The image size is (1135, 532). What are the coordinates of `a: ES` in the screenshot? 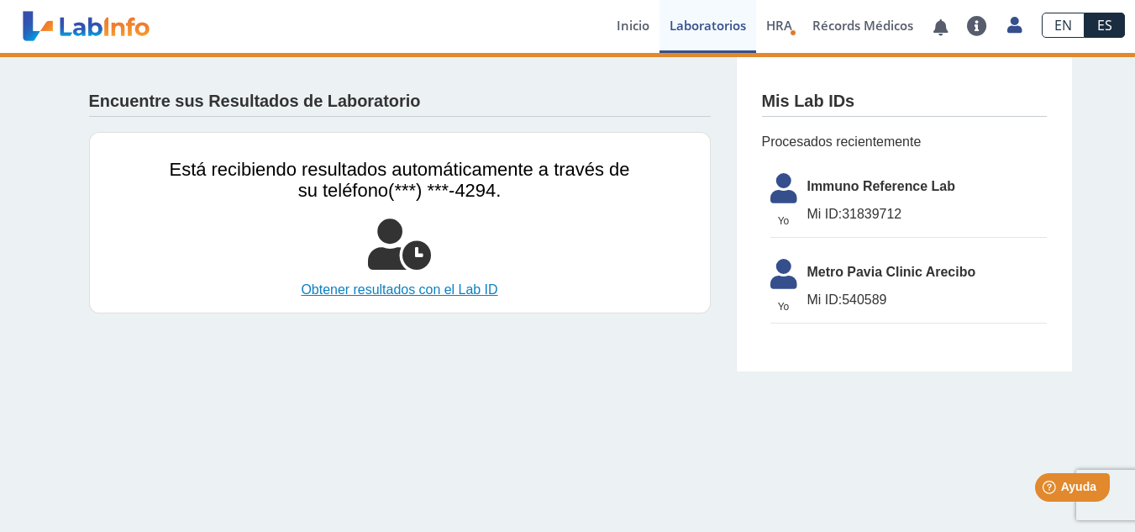 It's located at (1105, 25).